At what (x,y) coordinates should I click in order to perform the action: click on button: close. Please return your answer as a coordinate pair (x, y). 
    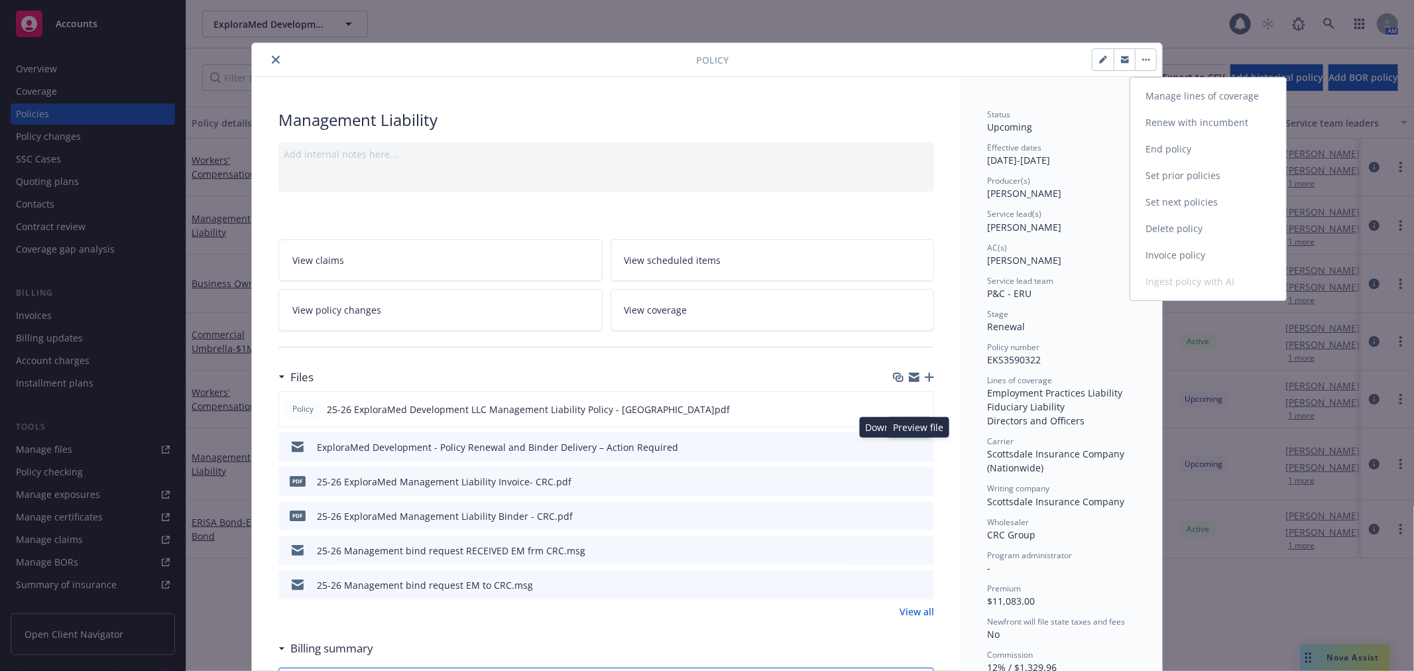
    Looking at the image, I should click on (276, 60).